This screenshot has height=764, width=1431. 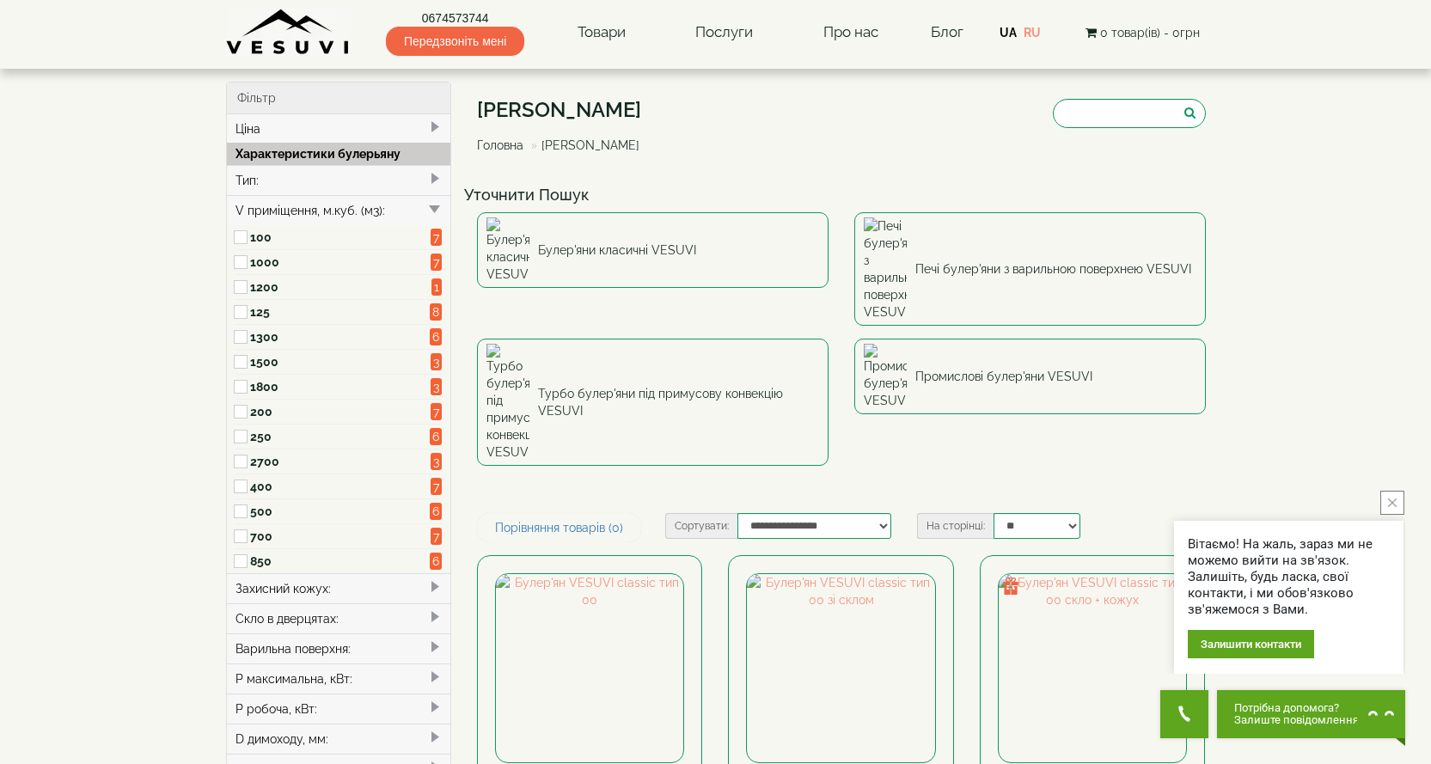 I want to click on button: Chat button, so click(x=1311, y=714).